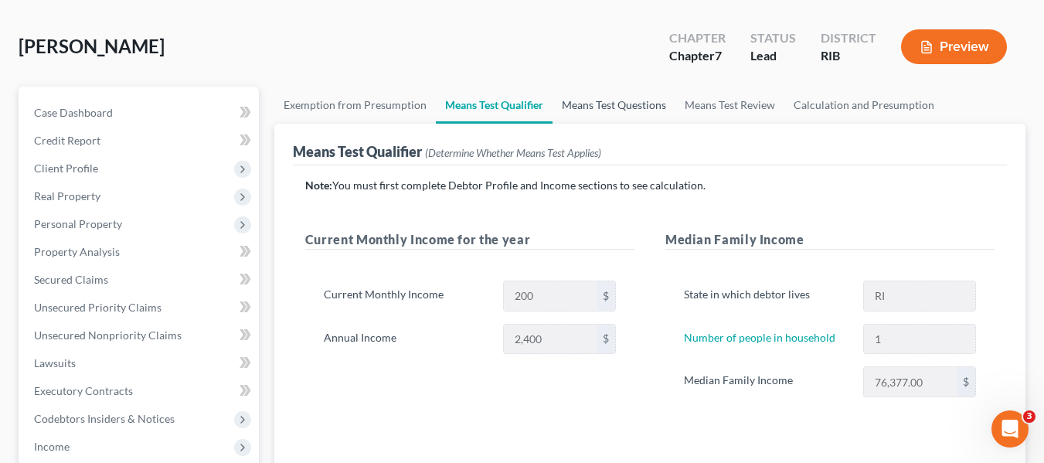 Image resolution: width=1044 pixels, height=463 pixels. I want to click on span: 3, so click(1029, 416).